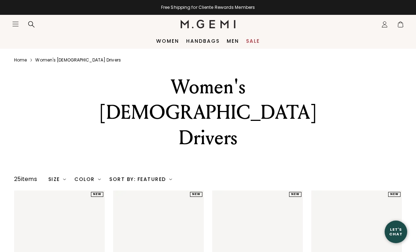 This screenshot has height=252, width=416. I want to click on img: M.Gemi, so click(208, 24).